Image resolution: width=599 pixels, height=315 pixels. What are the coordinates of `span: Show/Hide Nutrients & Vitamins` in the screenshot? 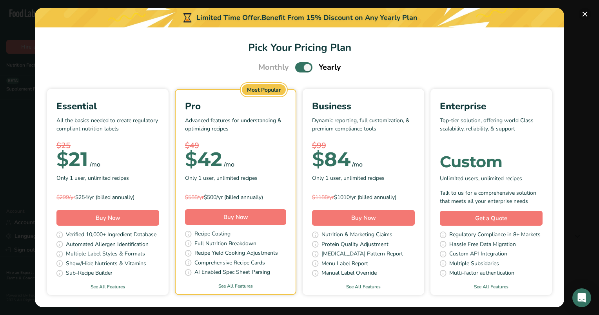 It's located at (106, 264).